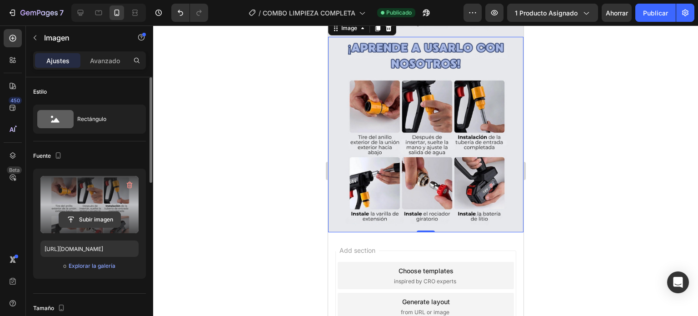 Image resolution: width=698 pixels, height=316 pixels. I want to click on font: Ajustes, so click(58, 60).